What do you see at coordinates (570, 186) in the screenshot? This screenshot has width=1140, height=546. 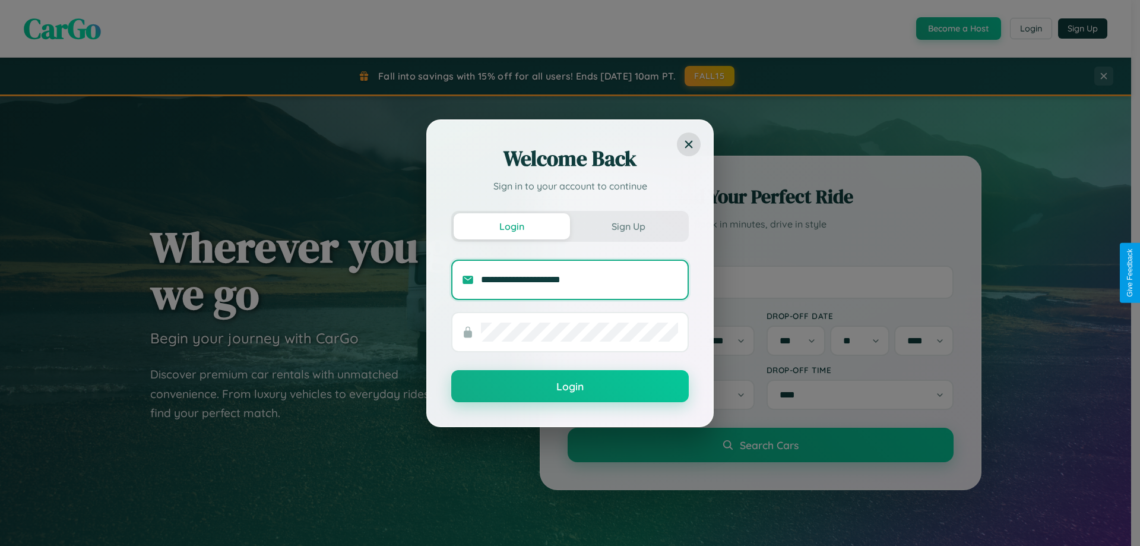 I see `p: Sign in to your account to continue` at bounding box center [570, 186].